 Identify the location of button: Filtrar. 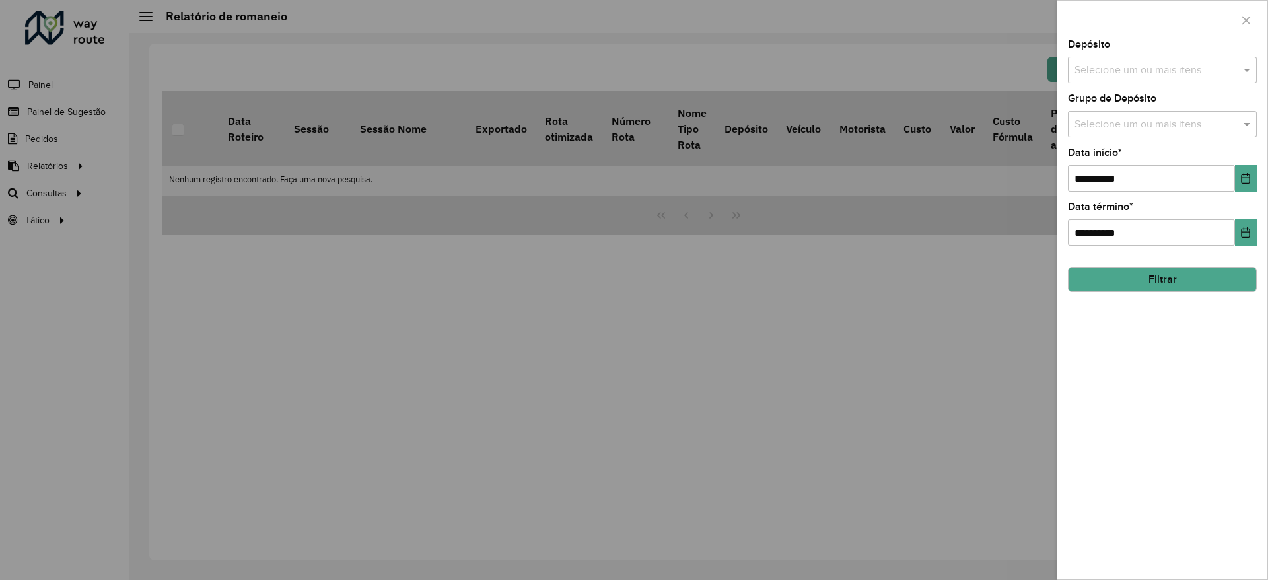
(1162, 279).